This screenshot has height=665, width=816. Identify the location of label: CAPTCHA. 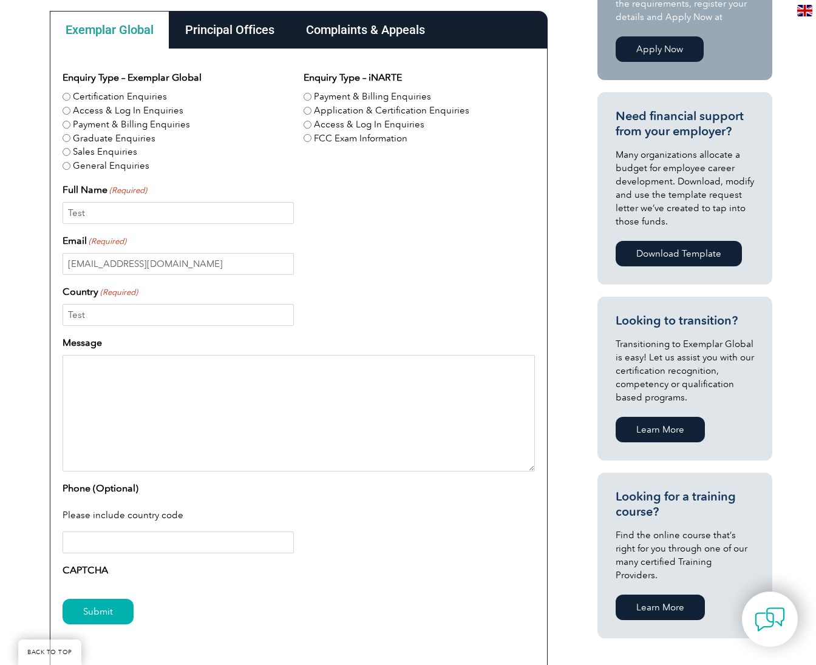
(85, 571).